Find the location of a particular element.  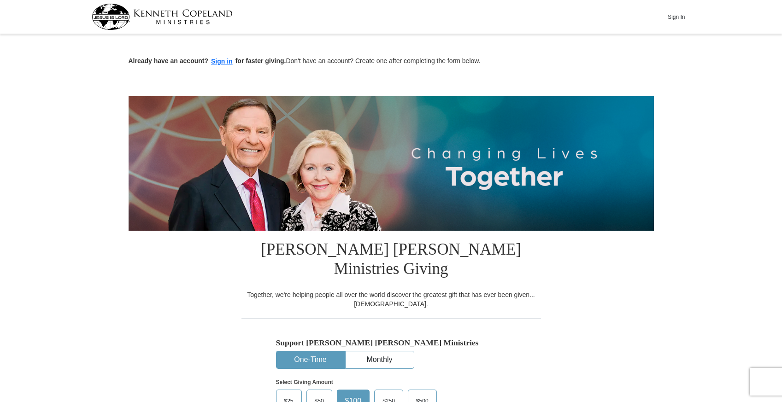

strong: Select Giving Amount is located at coordinates (304, 382).